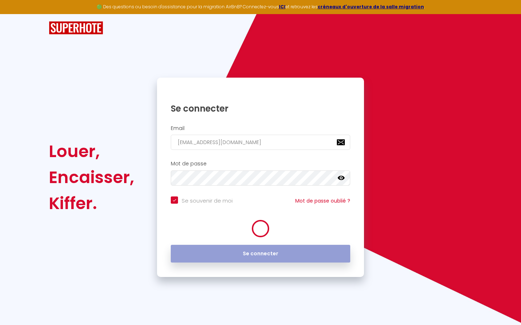 The height and width of the screenshot is (325, 521). I want to click on div: Encaisser,, so click(91, 178).